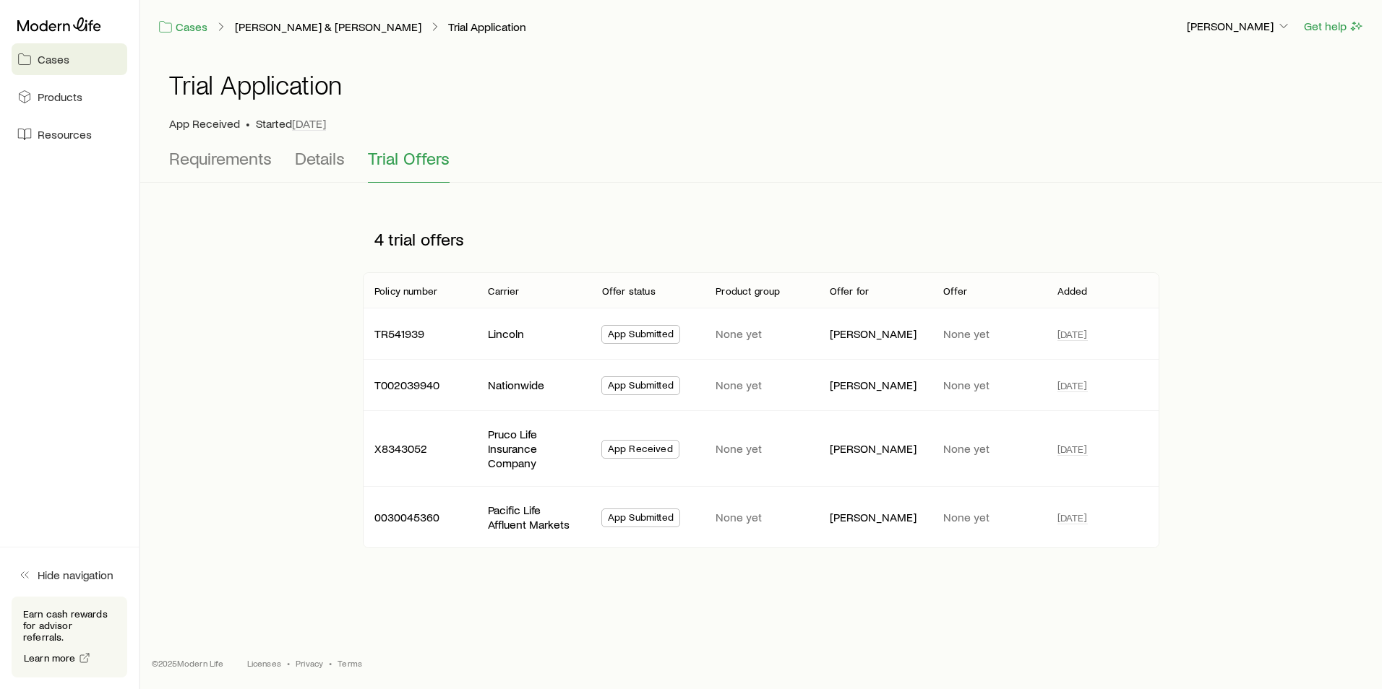  Describe the element at coordinates (350, 663) in the screenshot. I see `a: Terms` at that location.